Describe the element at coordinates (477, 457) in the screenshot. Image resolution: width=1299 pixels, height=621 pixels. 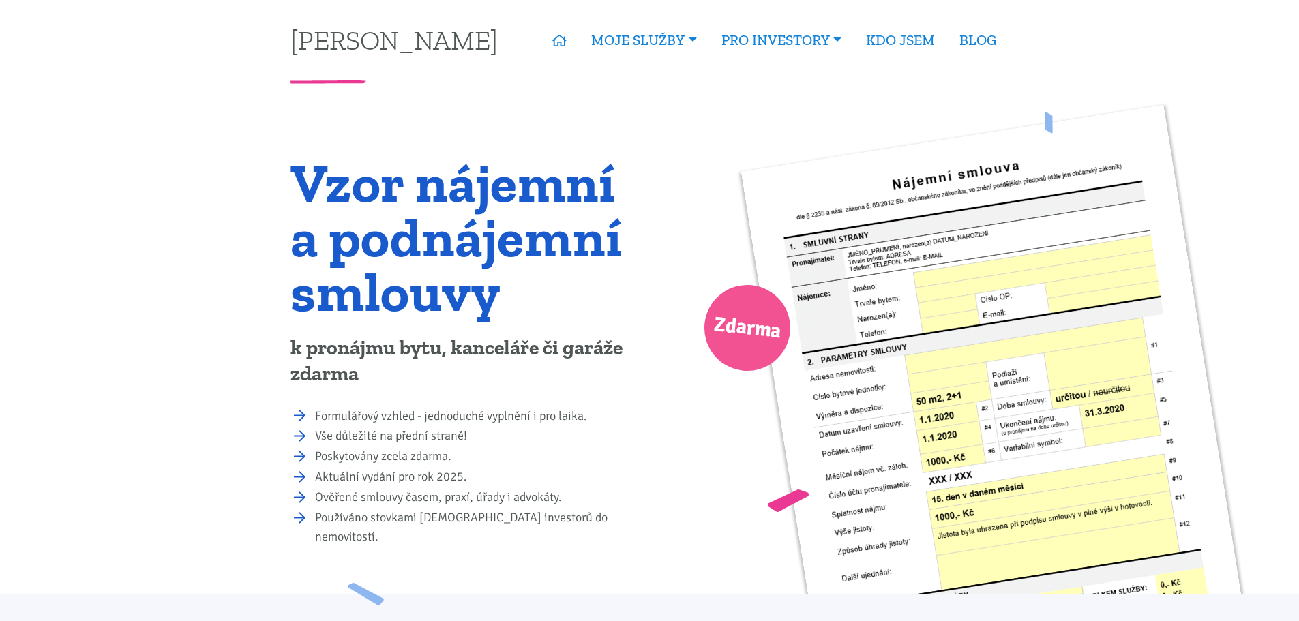
I see `li: Poskytovány zcela zdarma.` at that location.